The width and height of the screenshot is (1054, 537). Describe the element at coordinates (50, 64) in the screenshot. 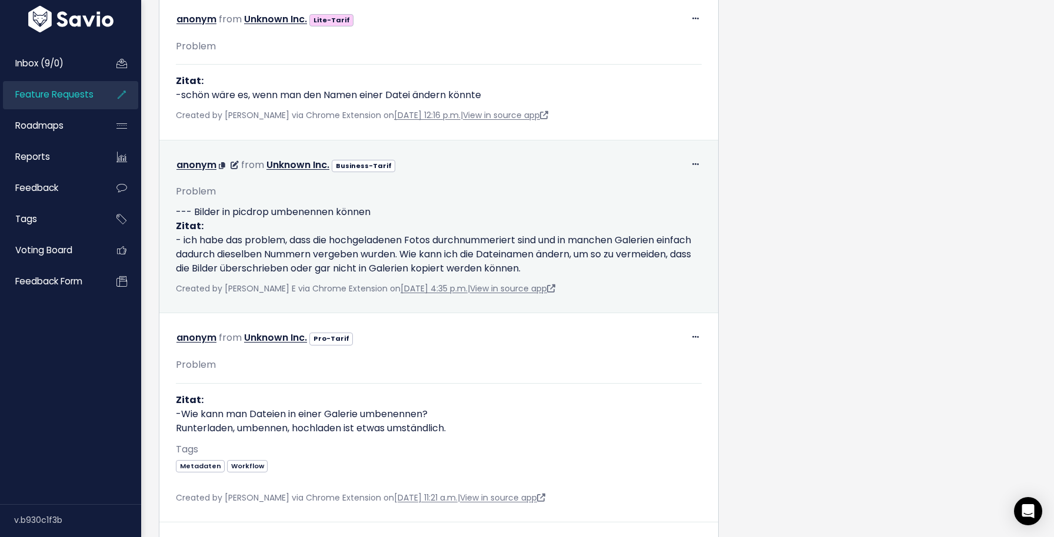

I see `a: Inbox (9/0)` at that location.